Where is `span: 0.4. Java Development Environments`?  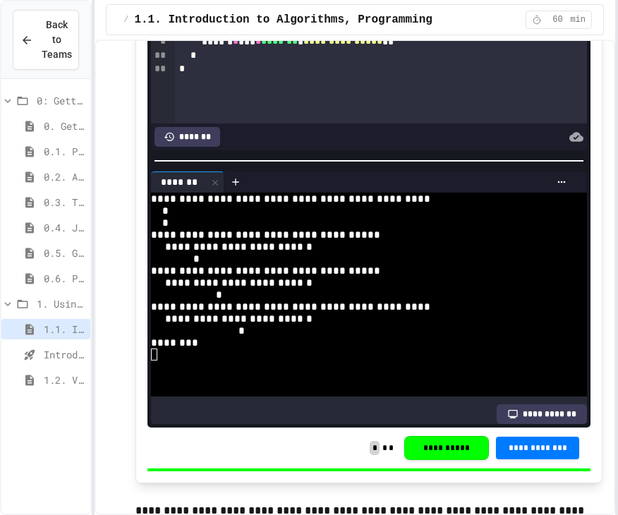 span: 0.4. Java Development Environments is located at coordinates (64, 227).